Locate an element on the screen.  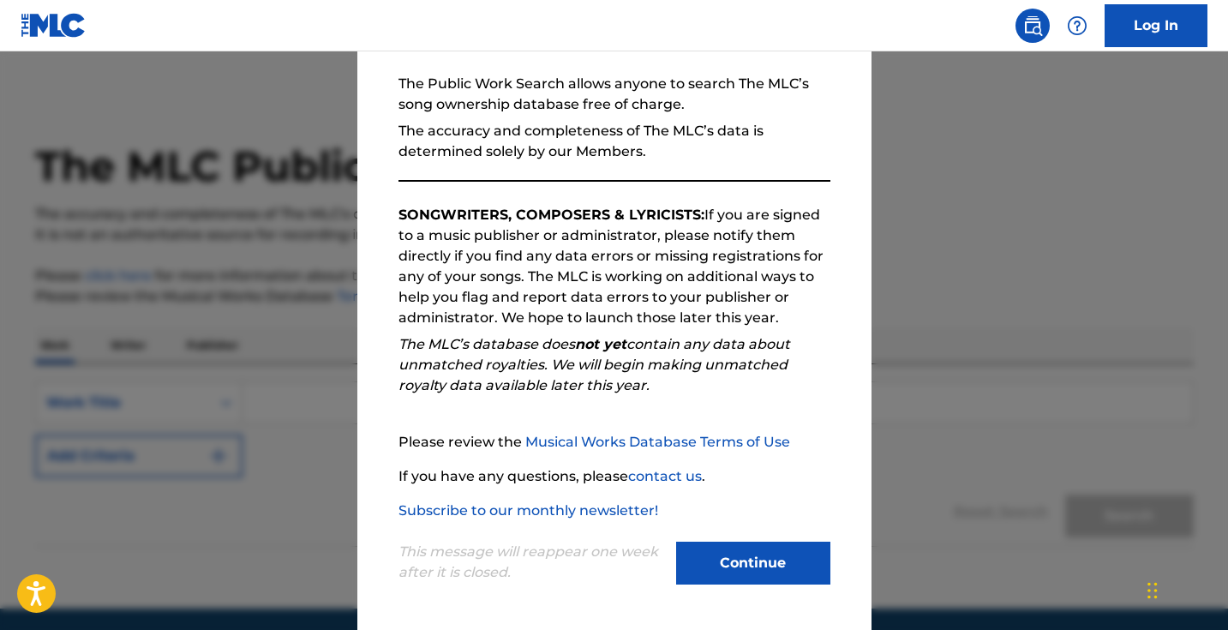
img: search is located at coordinates (1033, 26).